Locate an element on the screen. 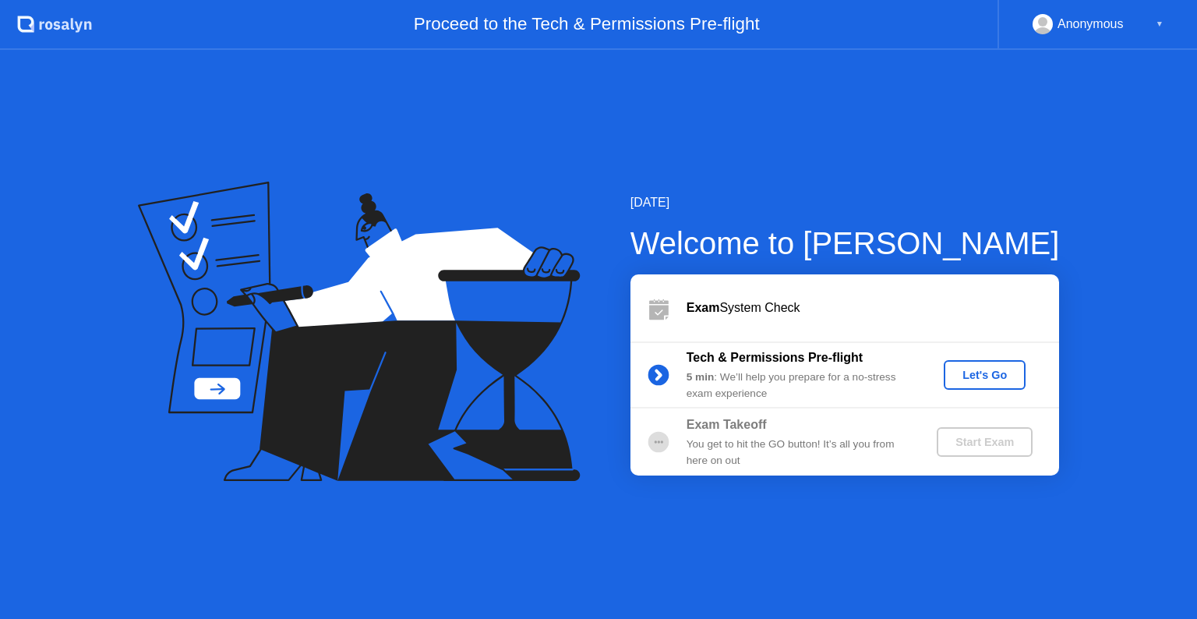  b: Exam is located at coordinates (703, 307).